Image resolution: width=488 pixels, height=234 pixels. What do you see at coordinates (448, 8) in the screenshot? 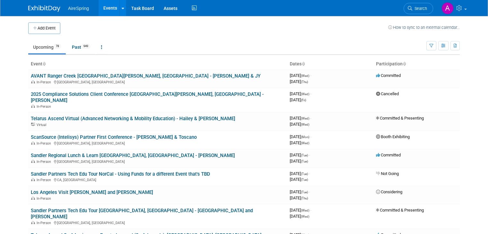
I see `img: Angie Handal` at bounding box center [448, 8].